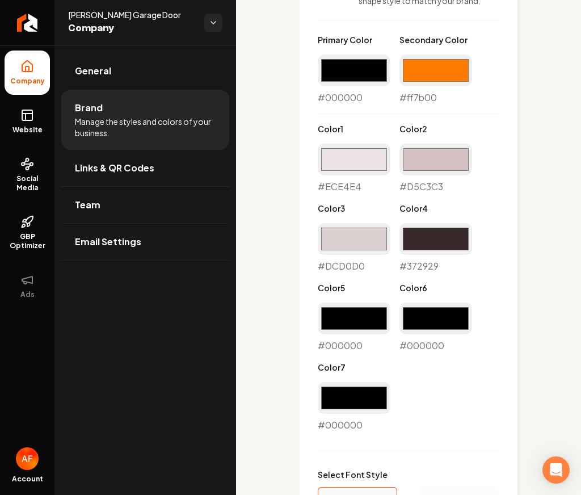 This screenshot has width=581, height=495. What do you see at coordinates (93, 71) in the screenshot?
I see `span: General` at bounding box center [93, 71].